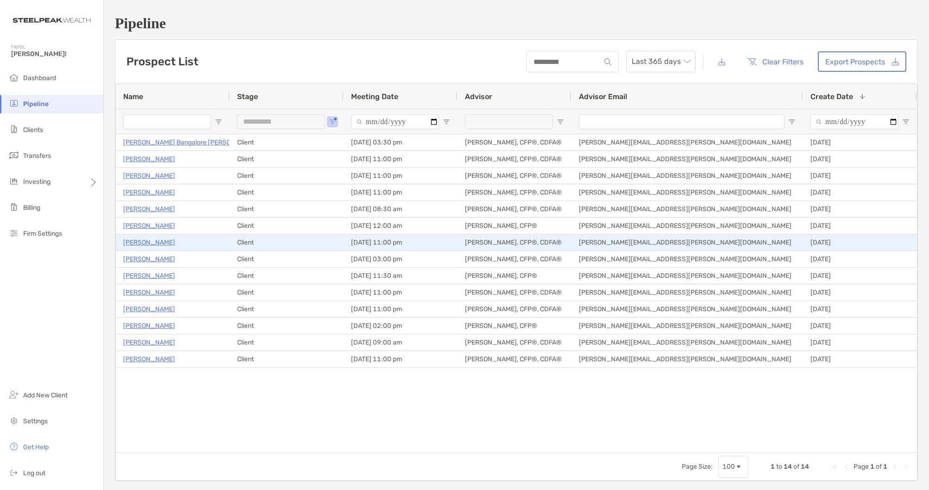  I want to click on div: 100, so click(729, 467).